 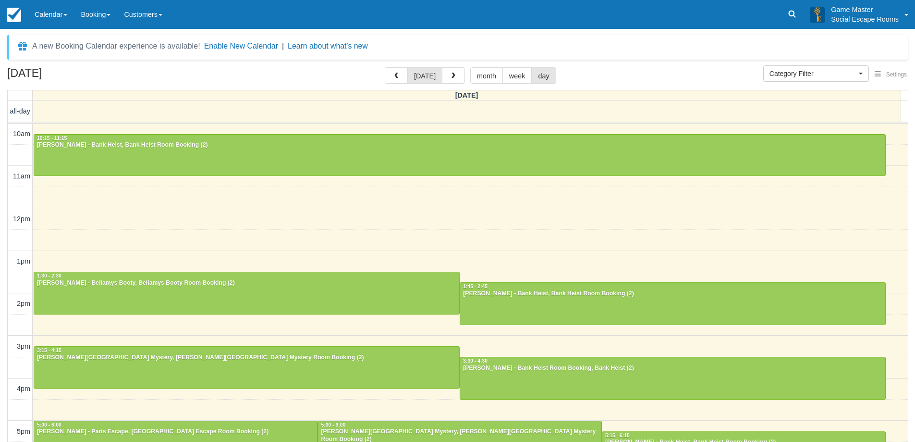 I want to click on span: 4pm, so click(x=24, y=388).